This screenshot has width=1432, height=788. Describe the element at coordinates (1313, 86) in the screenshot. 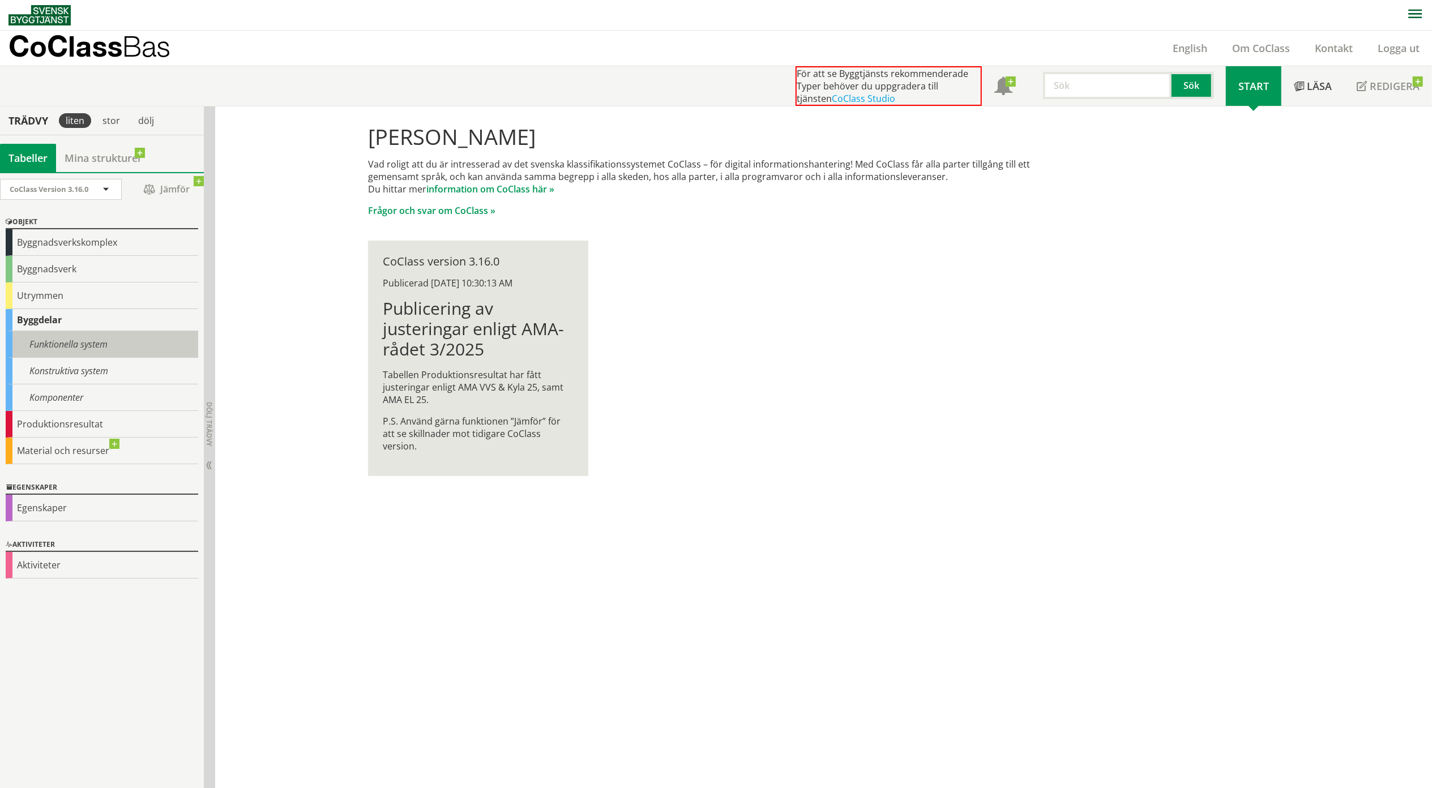

I see `a: Läsa` at that location.